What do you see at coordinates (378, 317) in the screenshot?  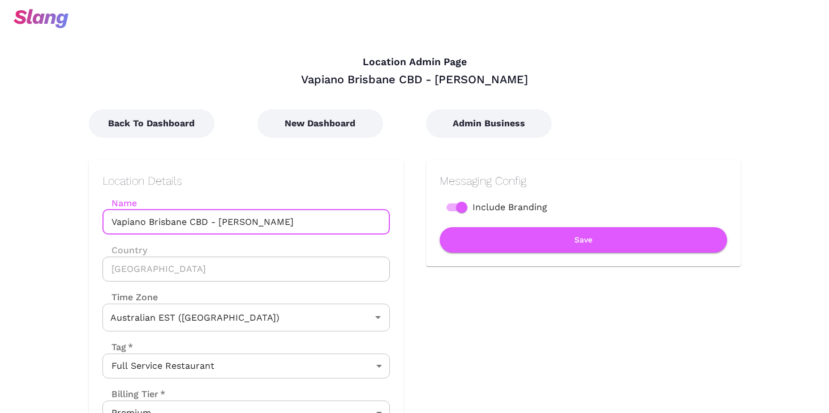 I see `button: Open` at bounding box center [378, 317].